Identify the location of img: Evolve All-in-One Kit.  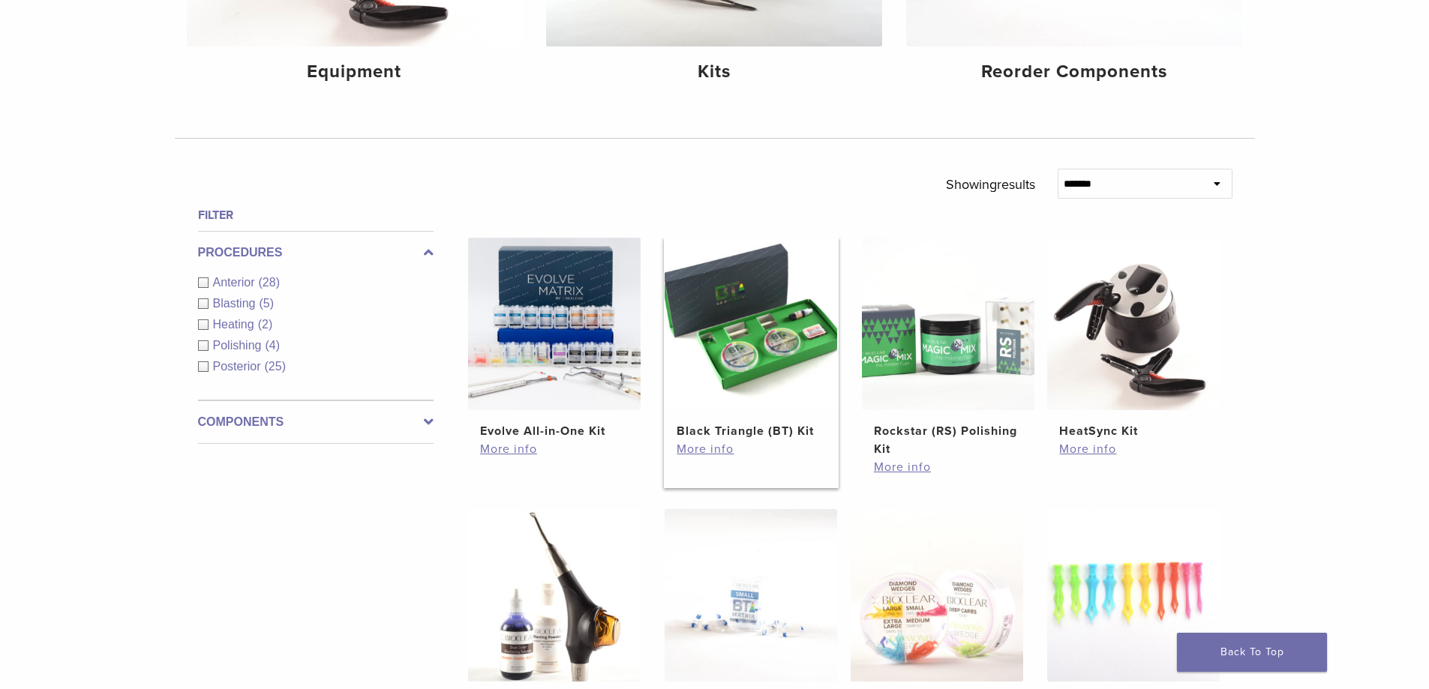
(554, 324).